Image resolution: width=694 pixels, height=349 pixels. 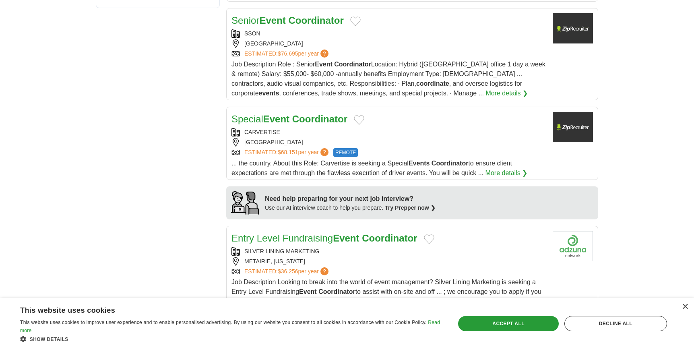 What do you see at coordinates (389, 33) in the screenshot?
I see `div: SSON` at bounding box center [389, 33].